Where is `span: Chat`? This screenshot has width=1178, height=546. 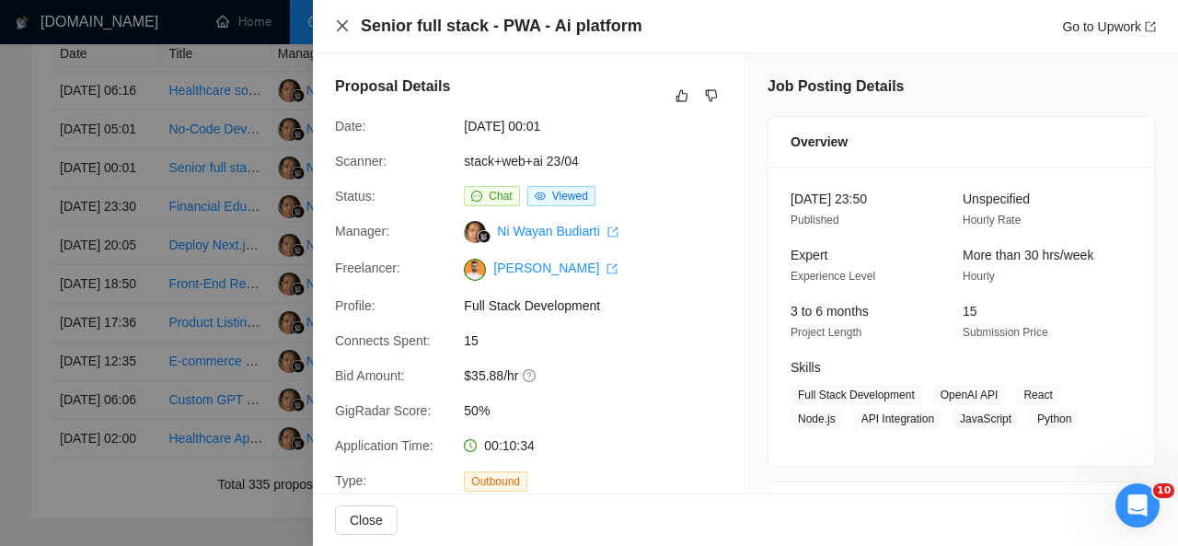
span: Chat is located at coordinates (500, 196).